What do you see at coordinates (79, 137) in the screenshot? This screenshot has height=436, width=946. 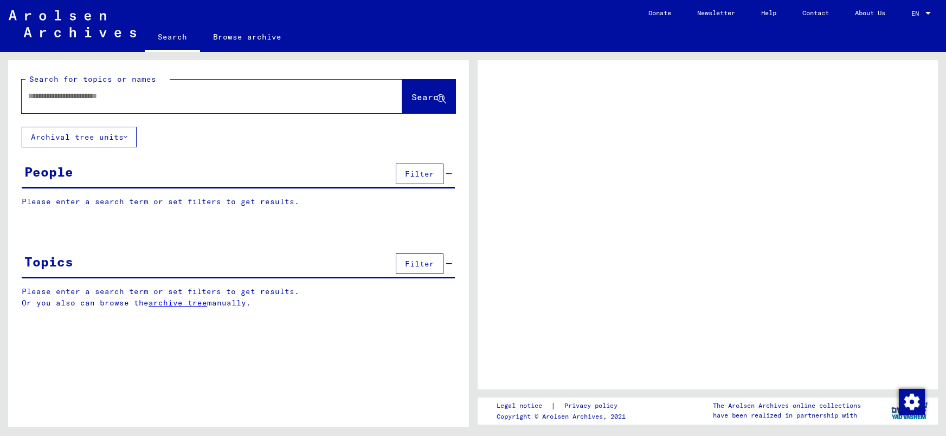 I see `button: Archival tree units` at bounding box center [79, 137].